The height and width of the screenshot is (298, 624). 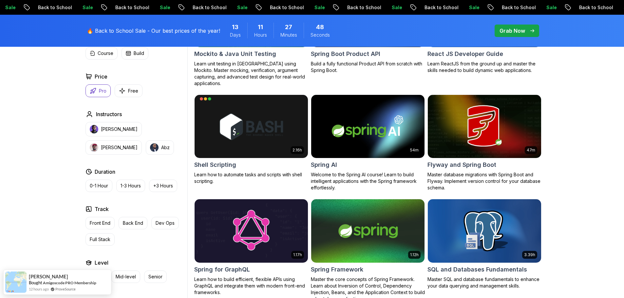 I want to click on h2: Spring AI, so click(x=324, y=165).